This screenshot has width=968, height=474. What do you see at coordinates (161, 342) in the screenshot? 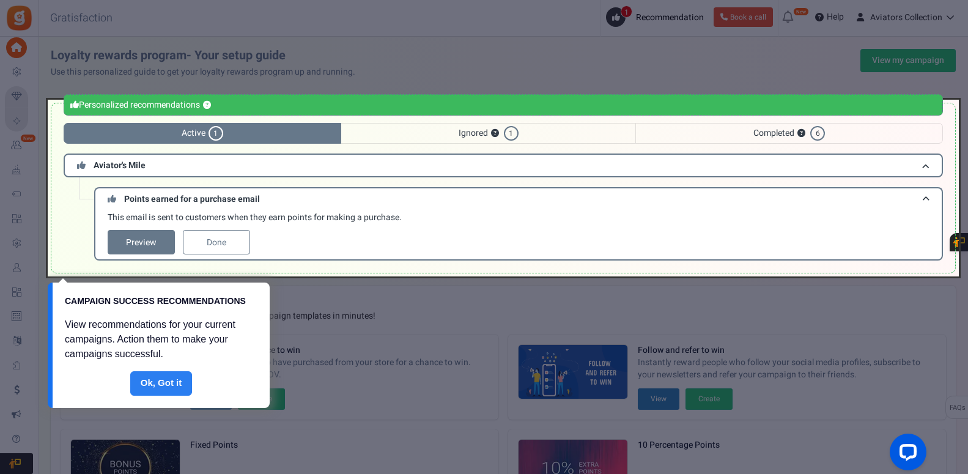
I see `div: View recommendations for your current campaigns. Action them to make your campaigns successful.` at bounding box center [161, 342].